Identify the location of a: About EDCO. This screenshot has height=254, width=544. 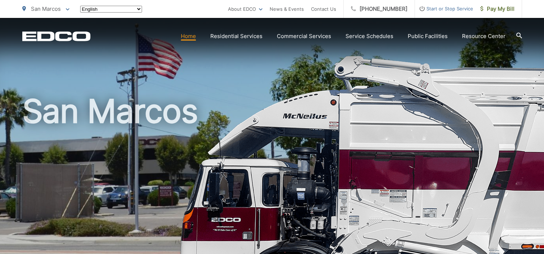
(245, 9).